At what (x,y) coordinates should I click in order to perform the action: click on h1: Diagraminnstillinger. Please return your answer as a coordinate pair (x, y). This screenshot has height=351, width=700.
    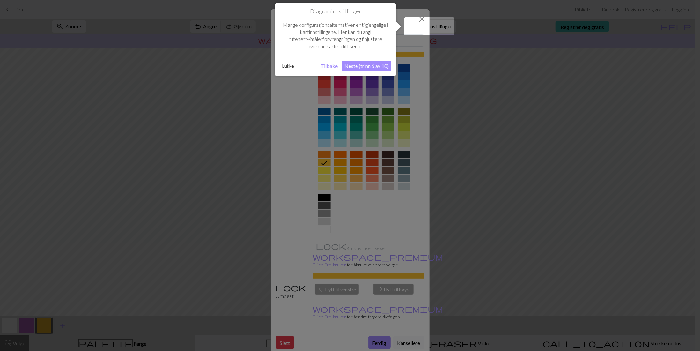
    Looking at the image, I should click on (336, 11).